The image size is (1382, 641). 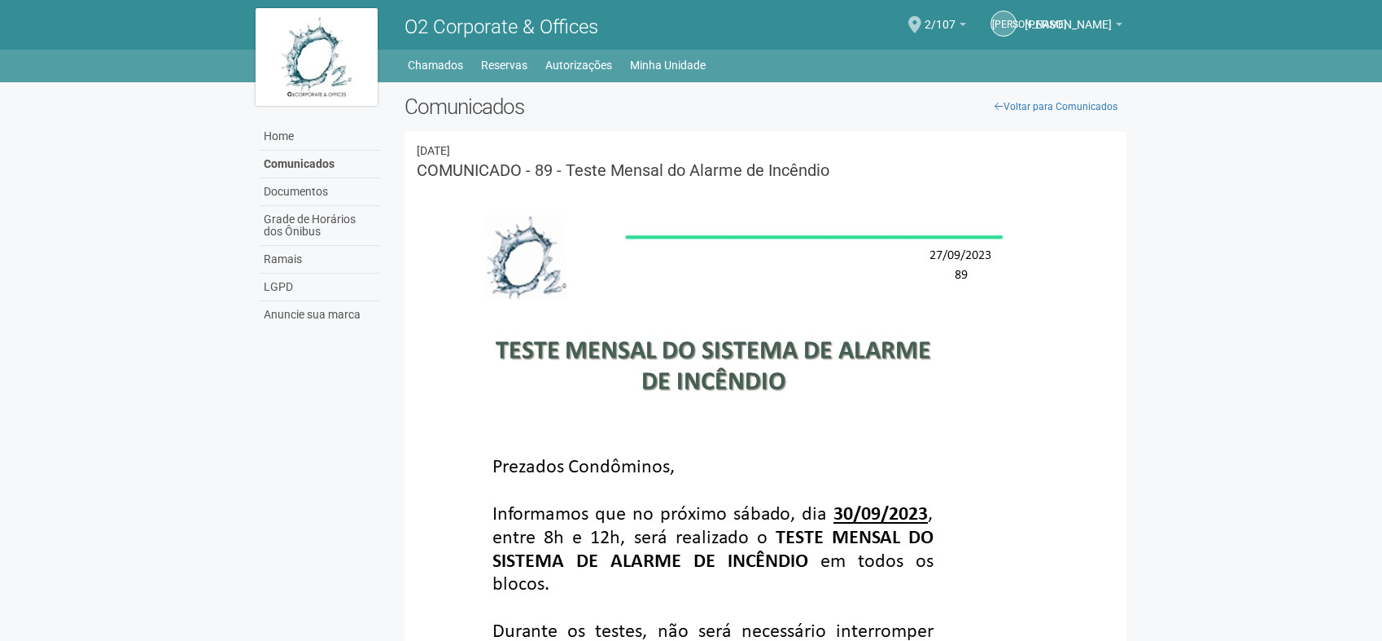 I want to click on h2: Comunicados, so click(x=765, y=107).